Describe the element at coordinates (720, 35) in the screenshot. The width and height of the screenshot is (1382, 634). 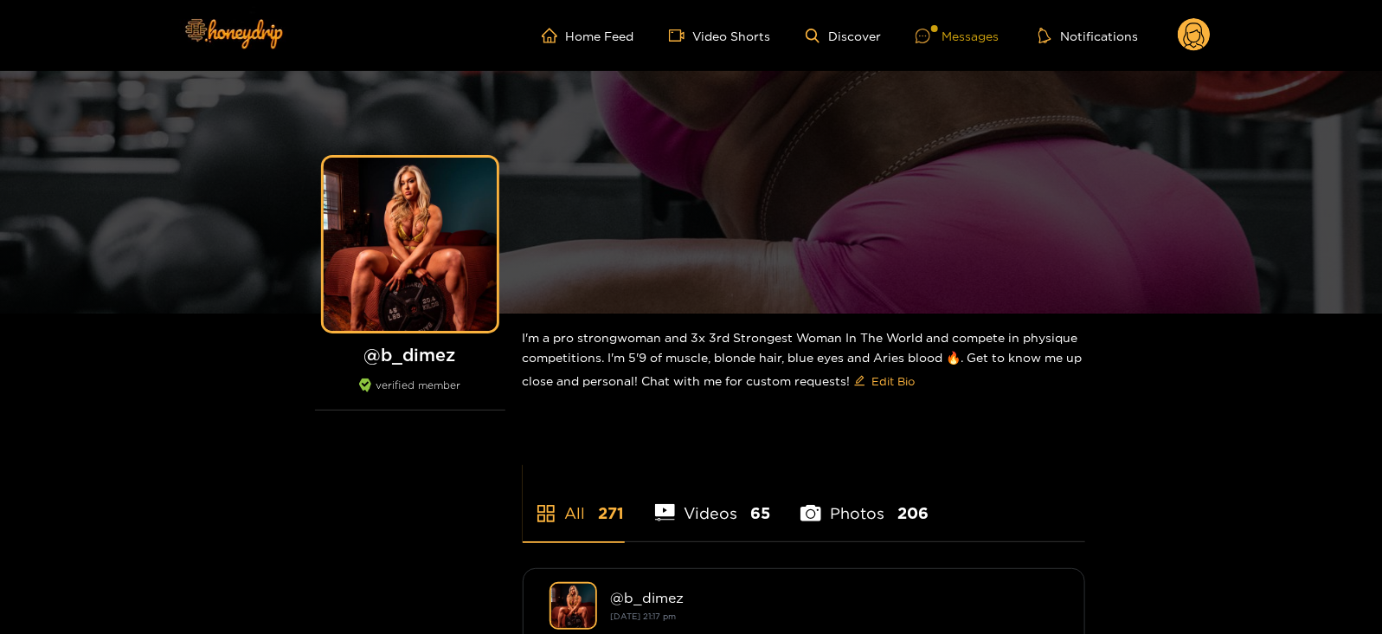
I see `a: Video Shorts` at that location.